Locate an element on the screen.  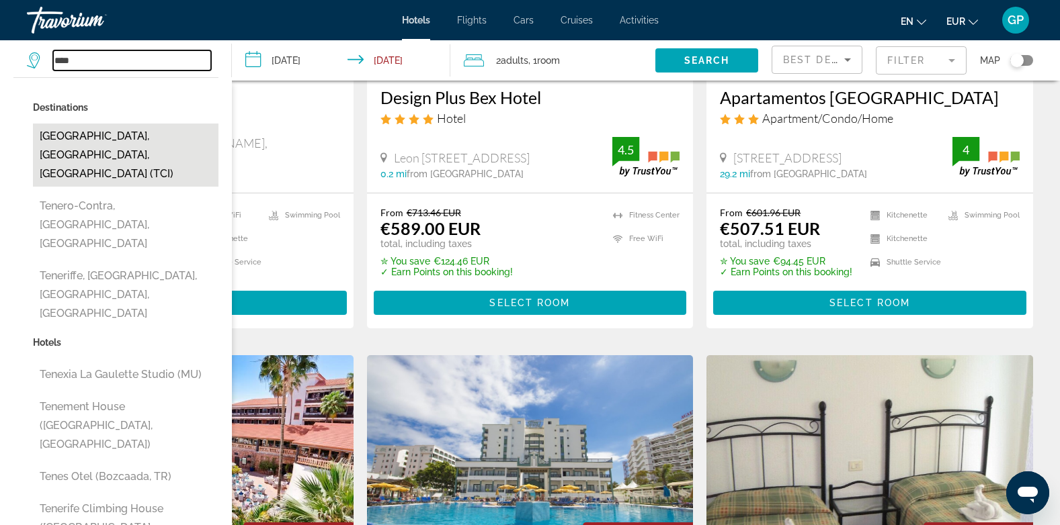
span: Apartment/Condo/Home is located at coordinates (827, 118).